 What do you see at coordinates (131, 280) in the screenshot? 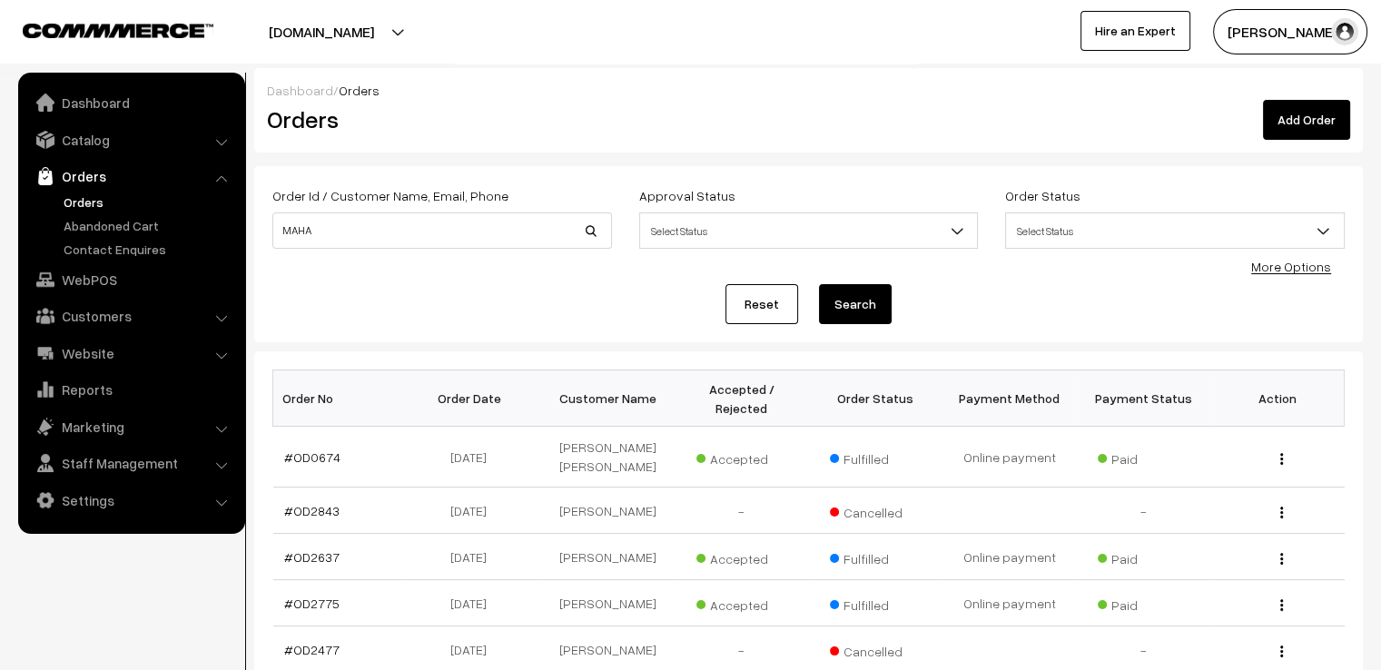
I see `a: WebPOS` at bounding box center [131, 280].